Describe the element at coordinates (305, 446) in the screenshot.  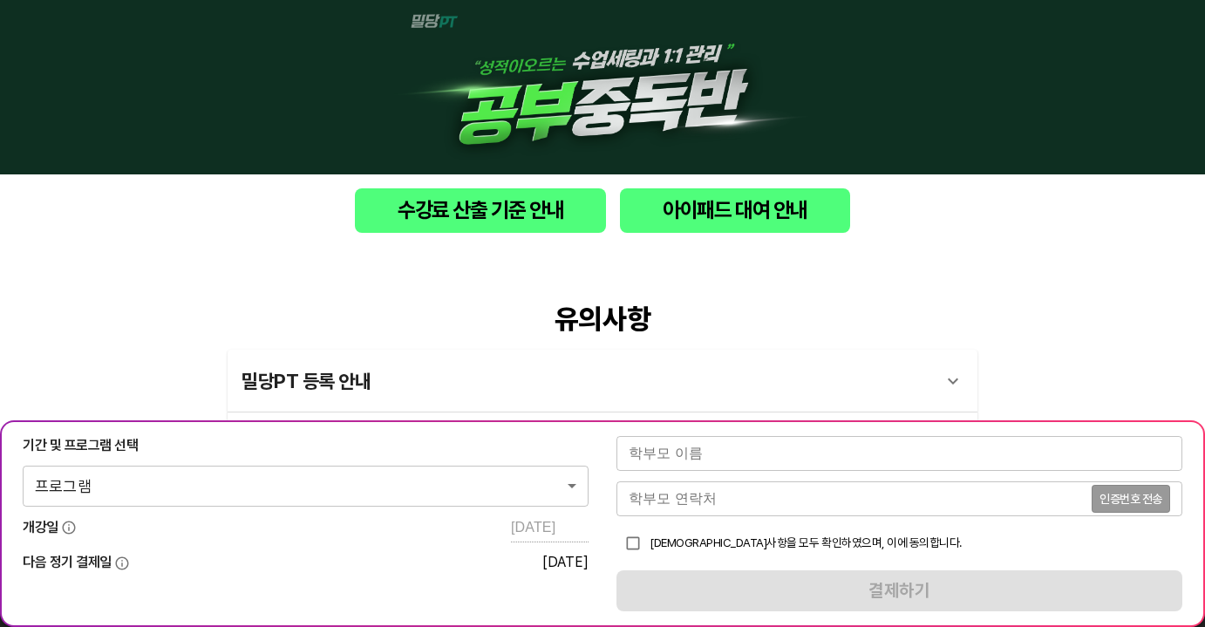
I see `div: 기간 및 프로그램 선택` at that location.